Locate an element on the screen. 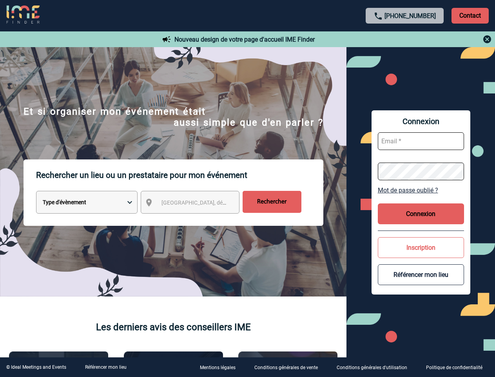 The width and height of the screenshot is (495, 377). button: Inscription is located at coordinates (421, 247).